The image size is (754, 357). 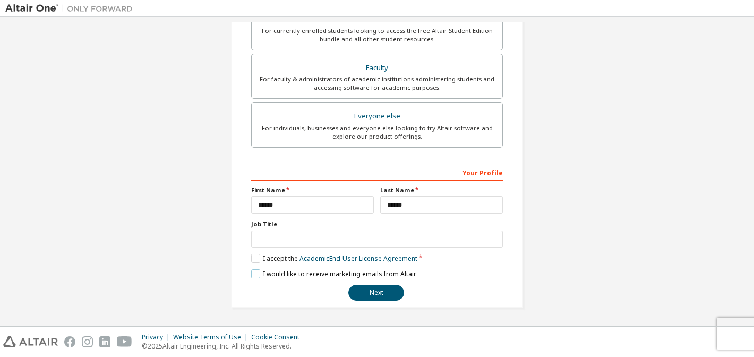 What do you see at coordinates (334, 258) in the screenshot?
I see `label: I accept the` at bounding box center [334, 258].